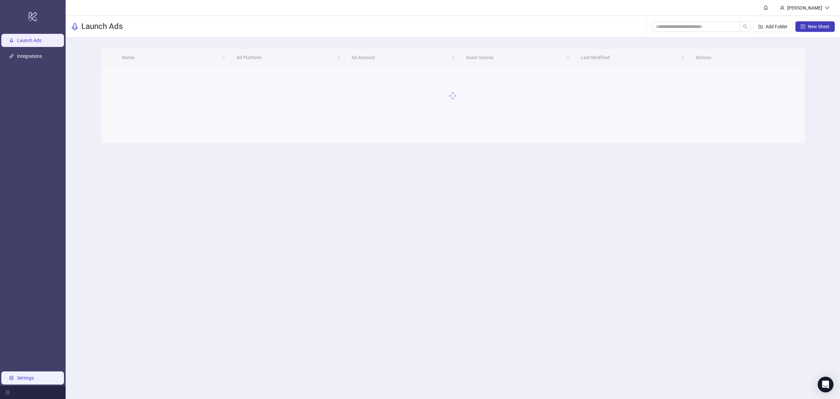 The width and height of the screenshot is (840, 399). What do you see at coordinates (815, 27) in the screenshot?
I see `button: New Sheet` at bounding box center [815, 27].